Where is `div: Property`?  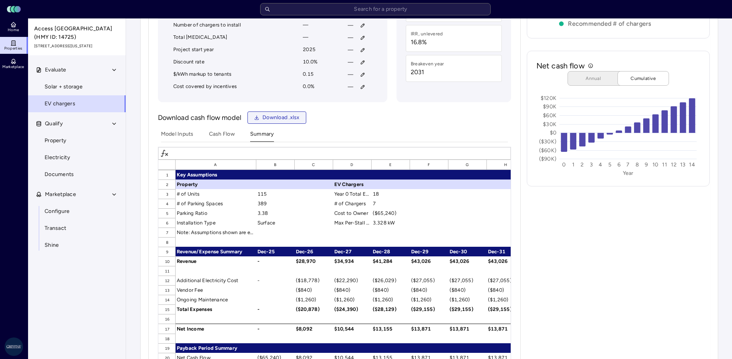 div: Property is located at coordinates (216, 184).